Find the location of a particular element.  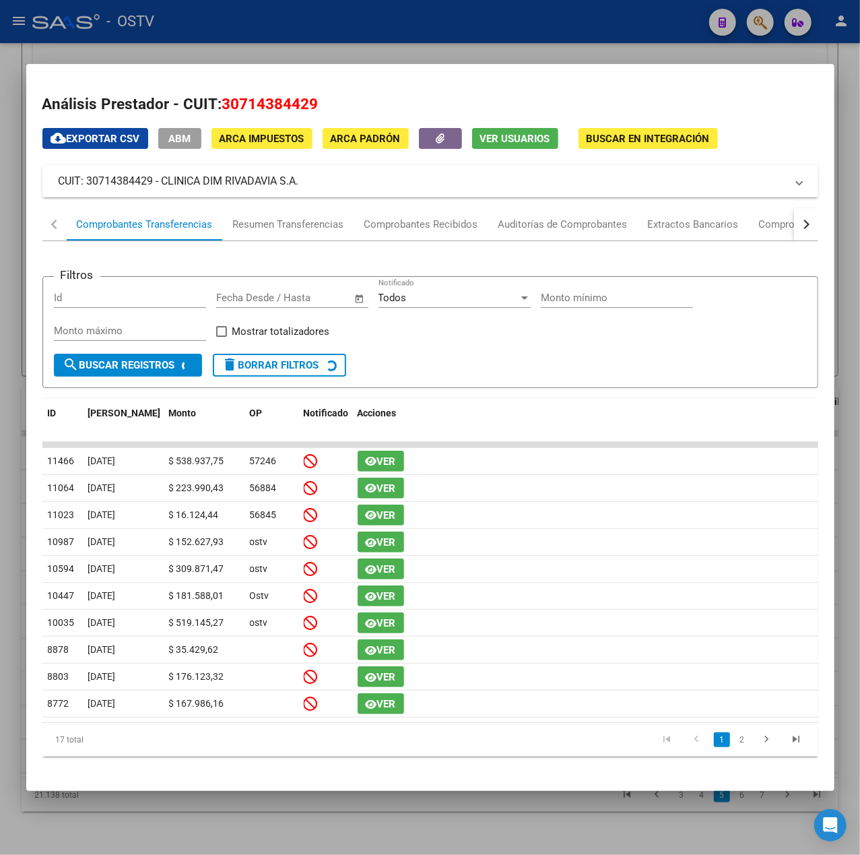

button: ARCA Impuestos is located at coordinates (262, 138).